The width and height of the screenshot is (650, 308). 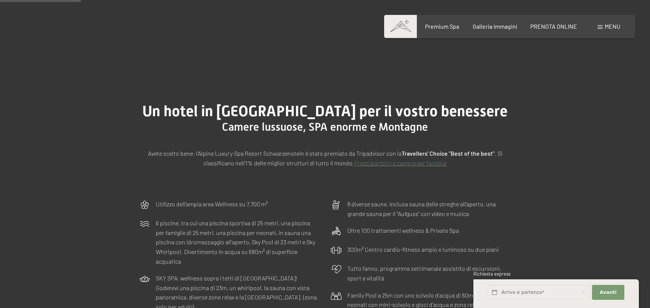 I want to click on p: Utilizzo dell‘ampia area Wellness su 7.700 m², so click(x=212, y=204).